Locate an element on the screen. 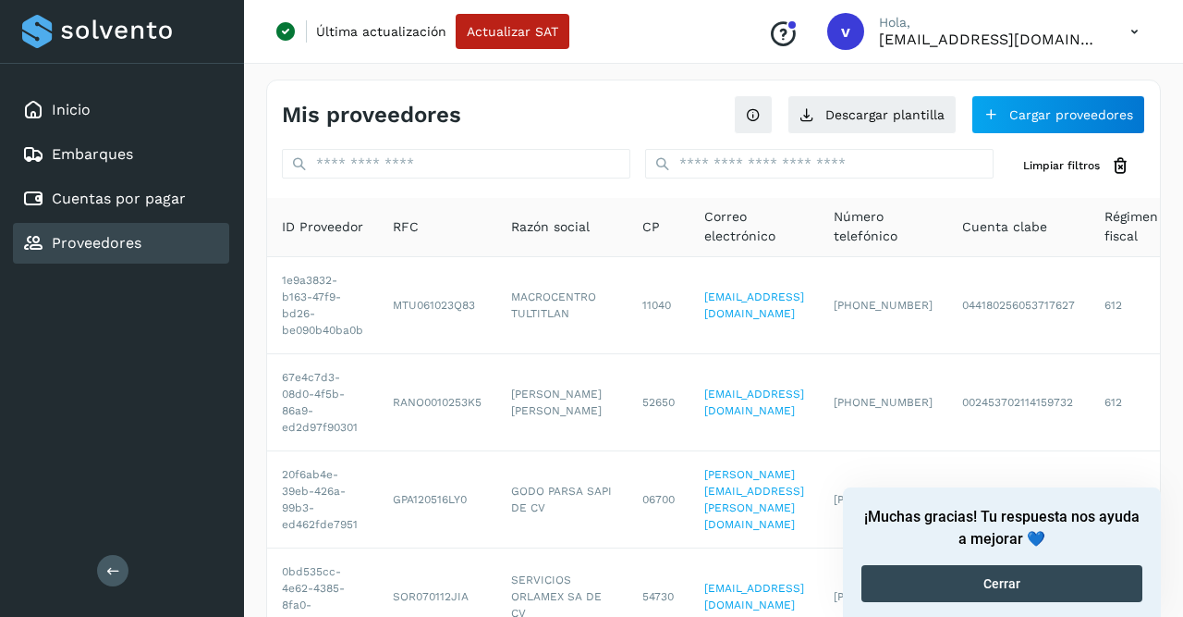 The image size is (1183, 617). a: Descargar plantilla is located at coordinates (872, 115).